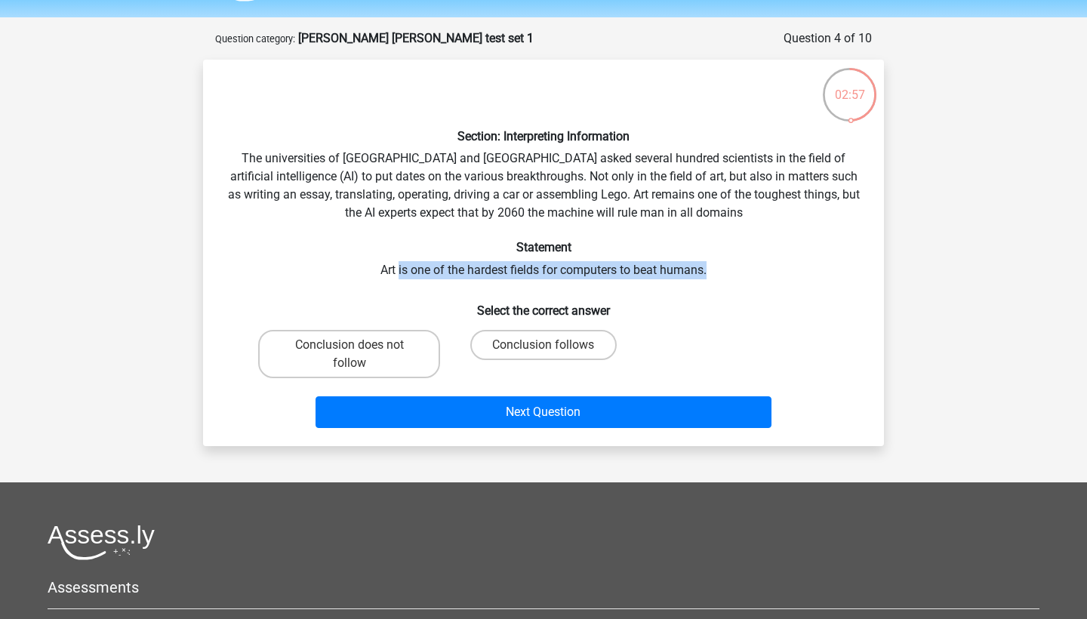 The width and height of the screenshot is (1087, 619). Describe the element at coordinates (349, 354) in the screenshot. I see `label: Conclusion does not follow` at that location.